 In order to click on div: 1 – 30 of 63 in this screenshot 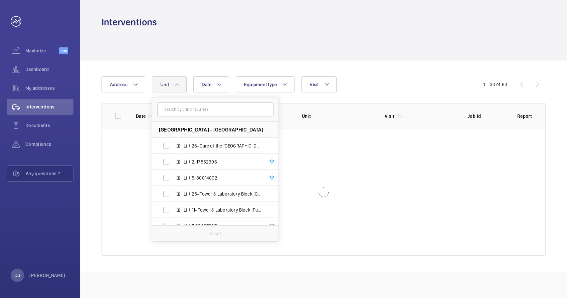, I will do `click(495, 84)`.